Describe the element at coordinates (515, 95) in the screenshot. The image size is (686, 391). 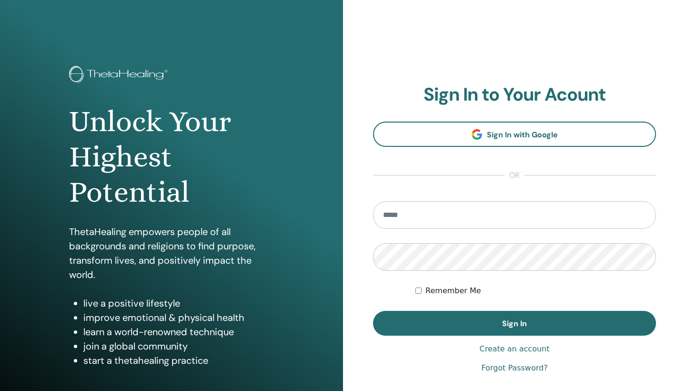
I see `h2: Sign In to Your Acount` at that location.